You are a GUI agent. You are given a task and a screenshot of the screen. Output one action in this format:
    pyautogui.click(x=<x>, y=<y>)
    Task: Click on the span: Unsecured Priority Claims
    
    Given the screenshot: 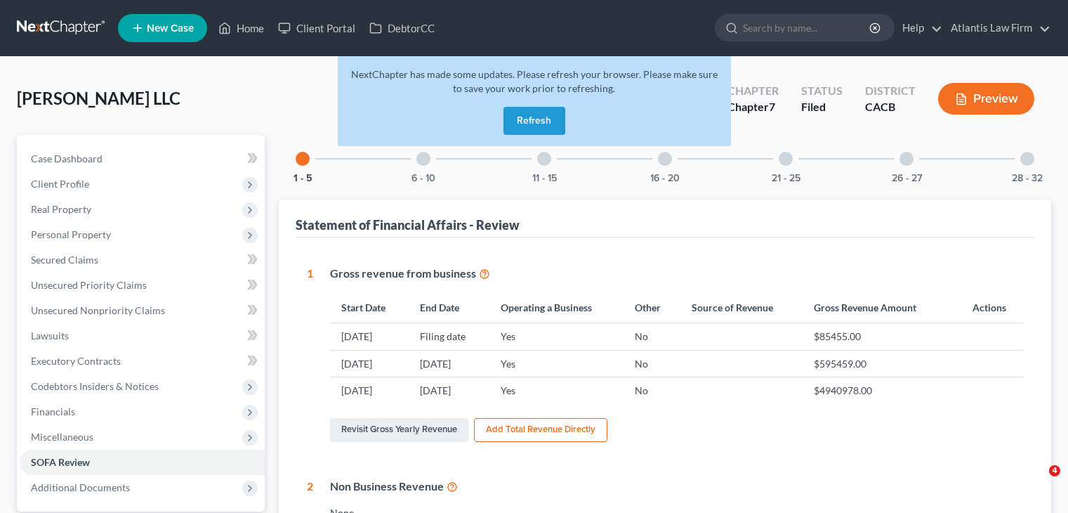 What is the action you would take?
    pyautogui.click(x=89, y=284)
    